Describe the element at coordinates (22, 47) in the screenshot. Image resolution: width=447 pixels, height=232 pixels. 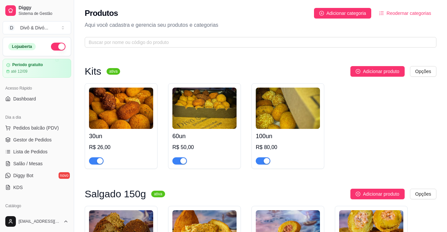
I see `div: Loja aberta` at that location.